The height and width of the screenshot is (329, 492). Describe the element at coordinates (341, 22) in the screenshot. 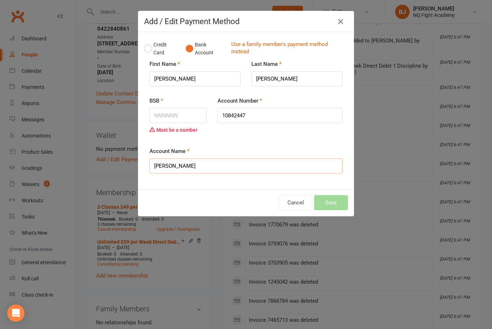

I see `button: Close` at that location.